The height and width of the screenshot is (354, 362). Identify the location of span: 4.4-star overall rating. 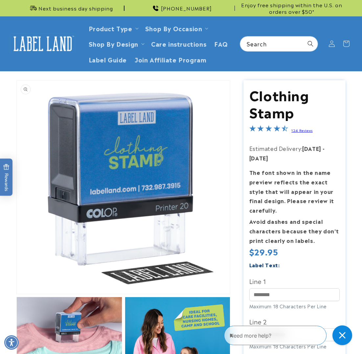
(269, 130).